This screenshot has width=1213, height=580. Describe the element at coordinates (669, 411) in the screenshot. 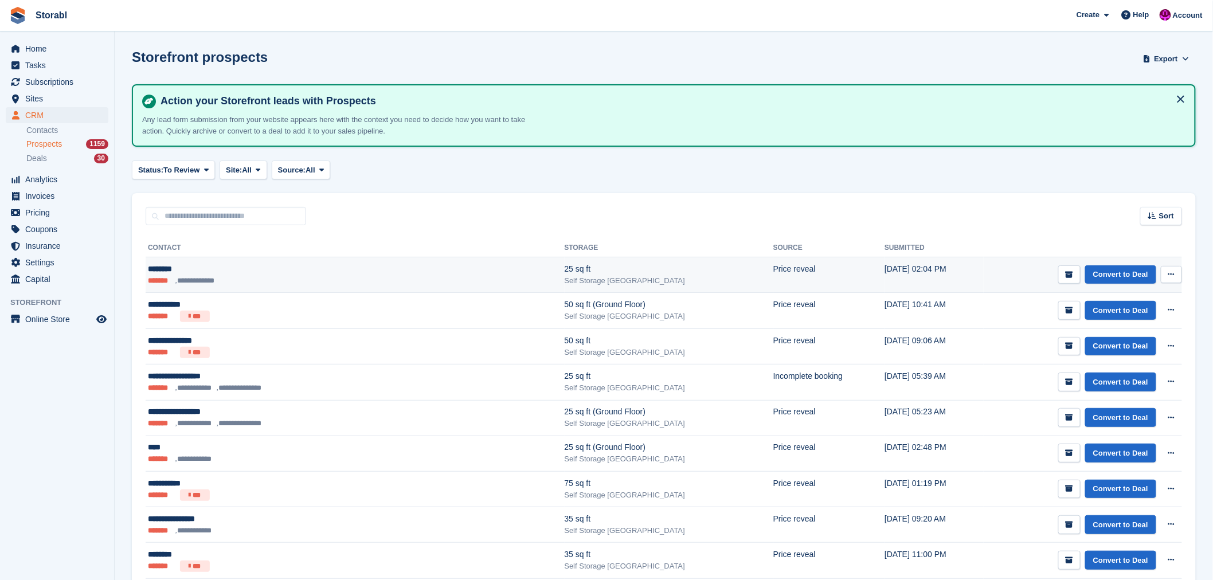

I see `div: 25 sq ft (Ground Floor)` at that location.